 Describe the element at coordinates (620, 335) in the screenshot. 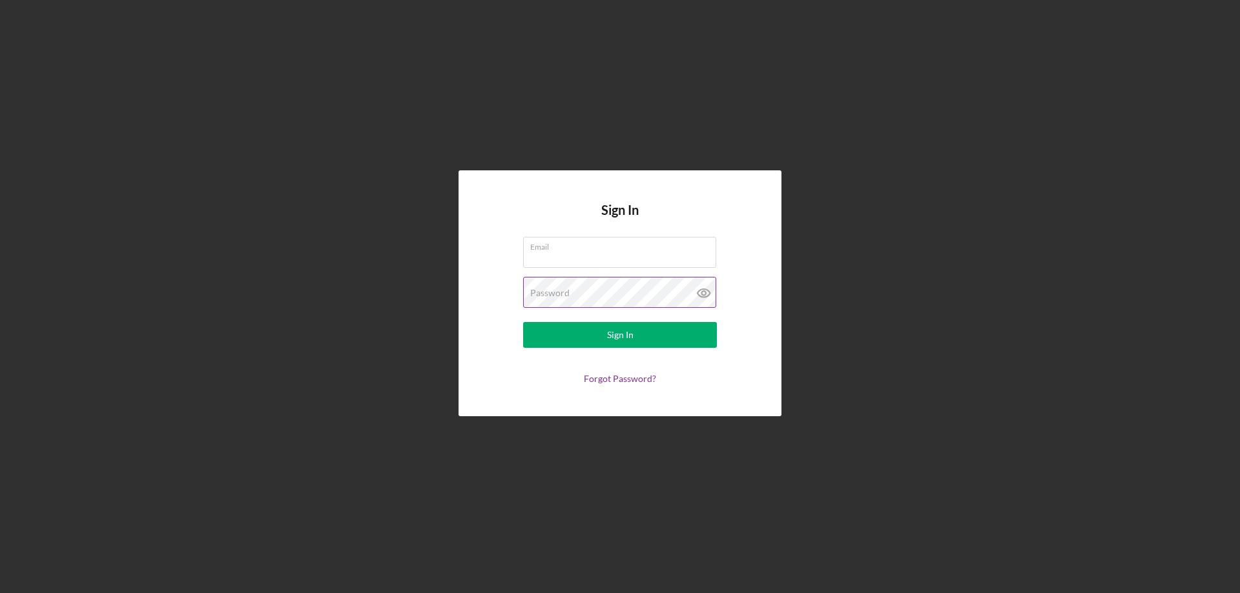

I see `button: Sign In` at that location.